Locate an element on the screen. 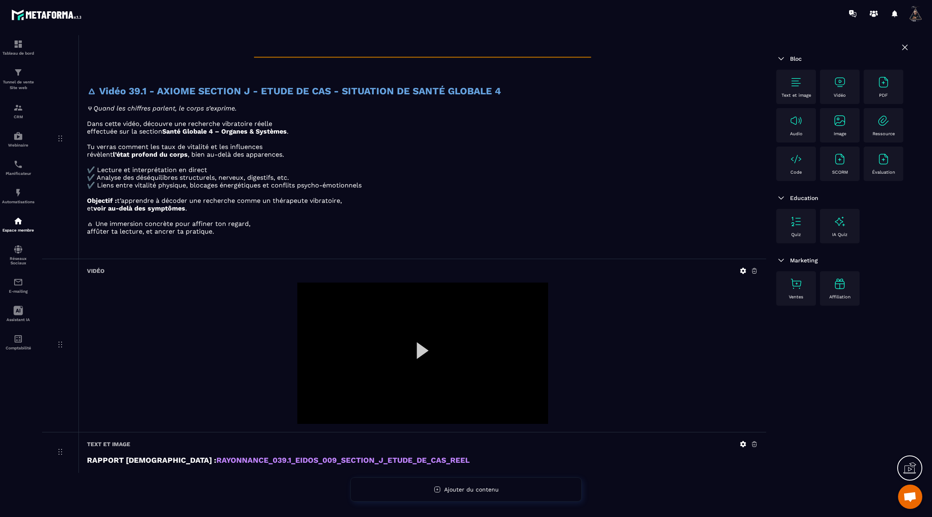  p: Évaluation is located at coordinates (883, 172).